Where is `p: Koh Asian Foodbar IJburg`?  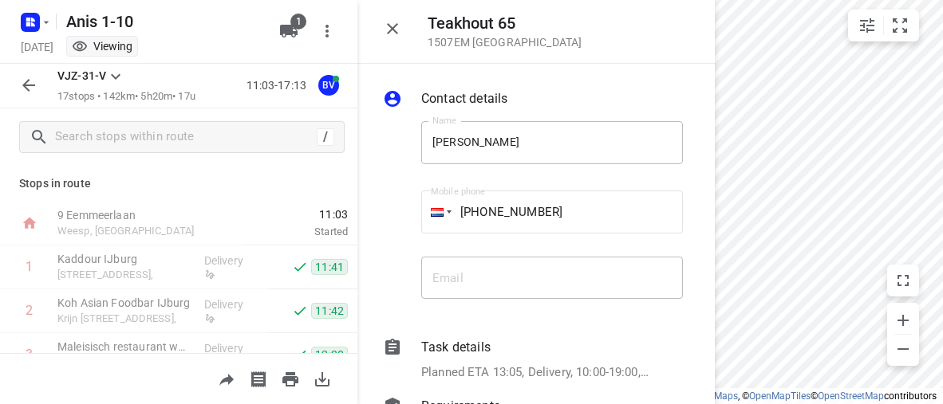
p: Koh Asian Foodbar IJburg is located at coordinates (124, 303).